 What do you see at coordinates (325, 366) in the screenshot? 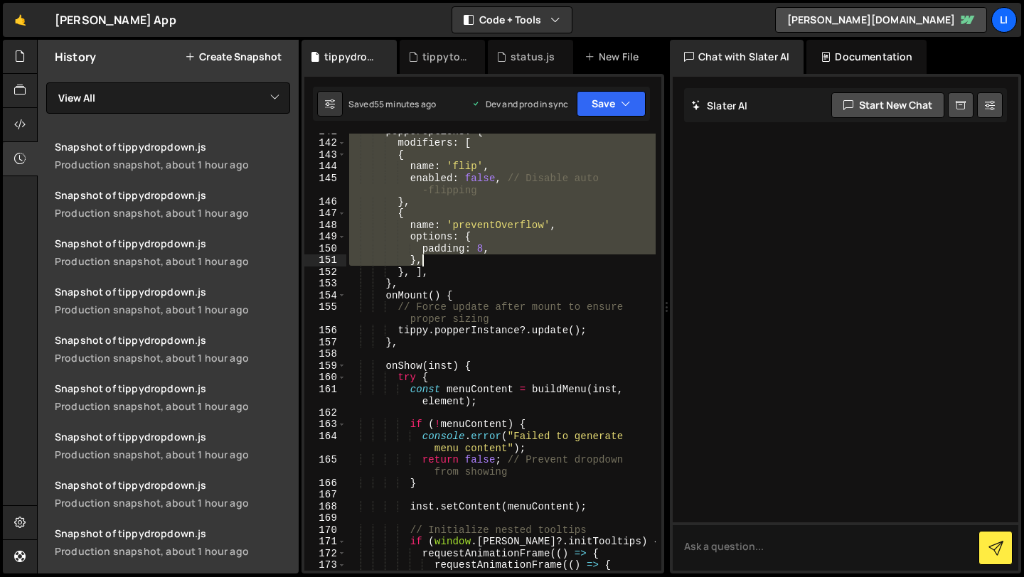
I see `div: 159` at bounding box center [325, 366].